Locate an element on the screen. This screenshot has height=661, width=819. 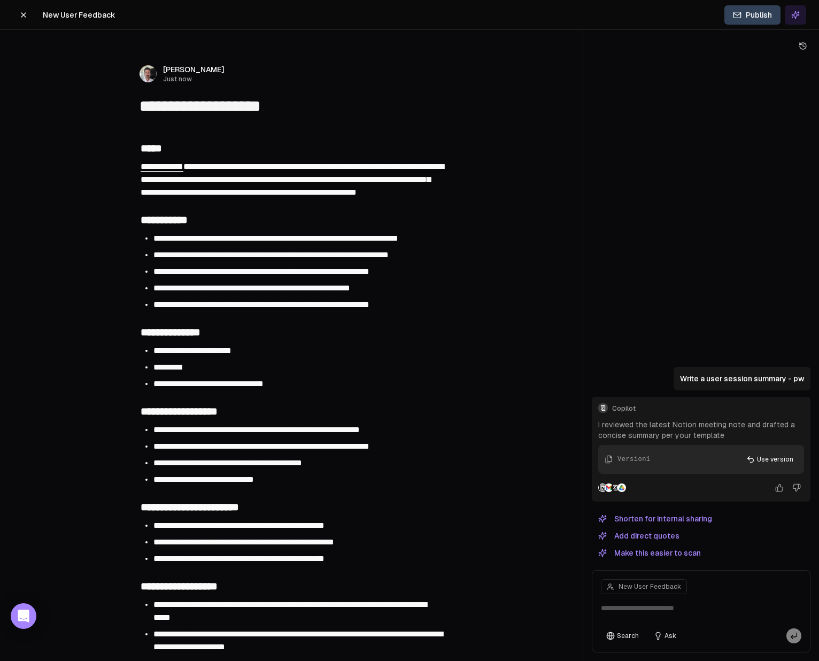
span: Just now is located at coordinates (194, 79).